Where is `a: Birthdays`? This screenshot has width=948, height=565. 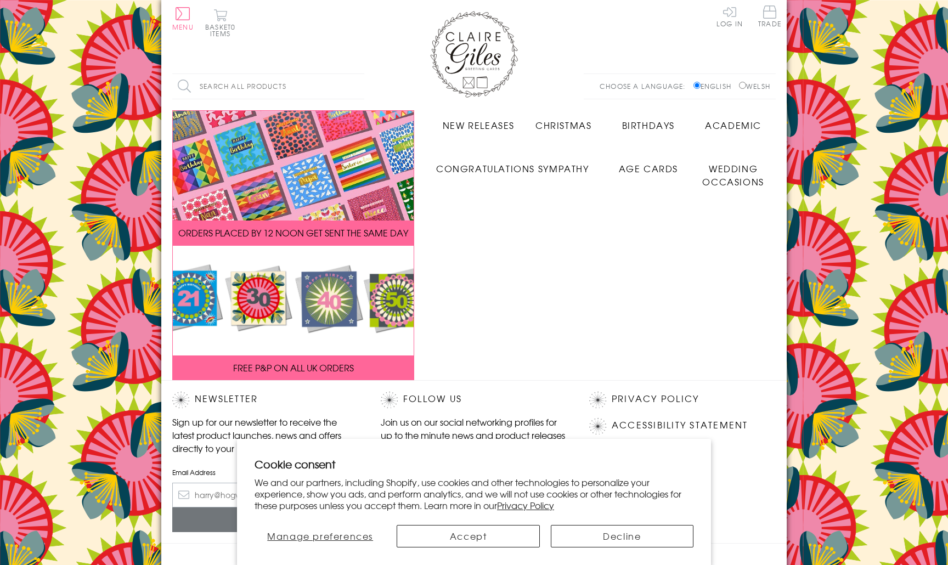
a: Birthdays is located at coordinates (648, 121).